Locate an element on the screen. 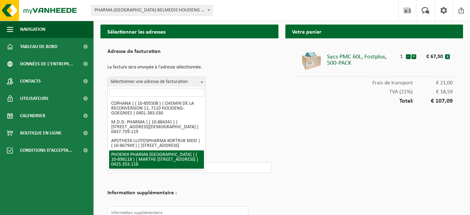 This screenshot has width=470, height=215. button: x is located at coordinates (447, 57).